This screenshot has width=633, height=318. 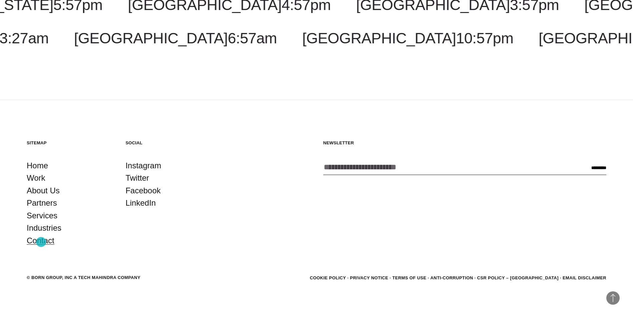 I want to click on a: Industries, so click(x=44, y=228).